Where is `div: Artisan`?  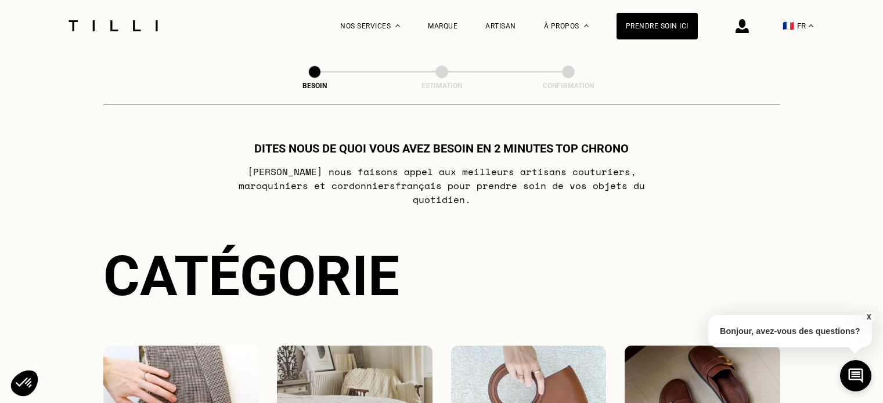 div: Artisan is located at coordinates (500, 26).